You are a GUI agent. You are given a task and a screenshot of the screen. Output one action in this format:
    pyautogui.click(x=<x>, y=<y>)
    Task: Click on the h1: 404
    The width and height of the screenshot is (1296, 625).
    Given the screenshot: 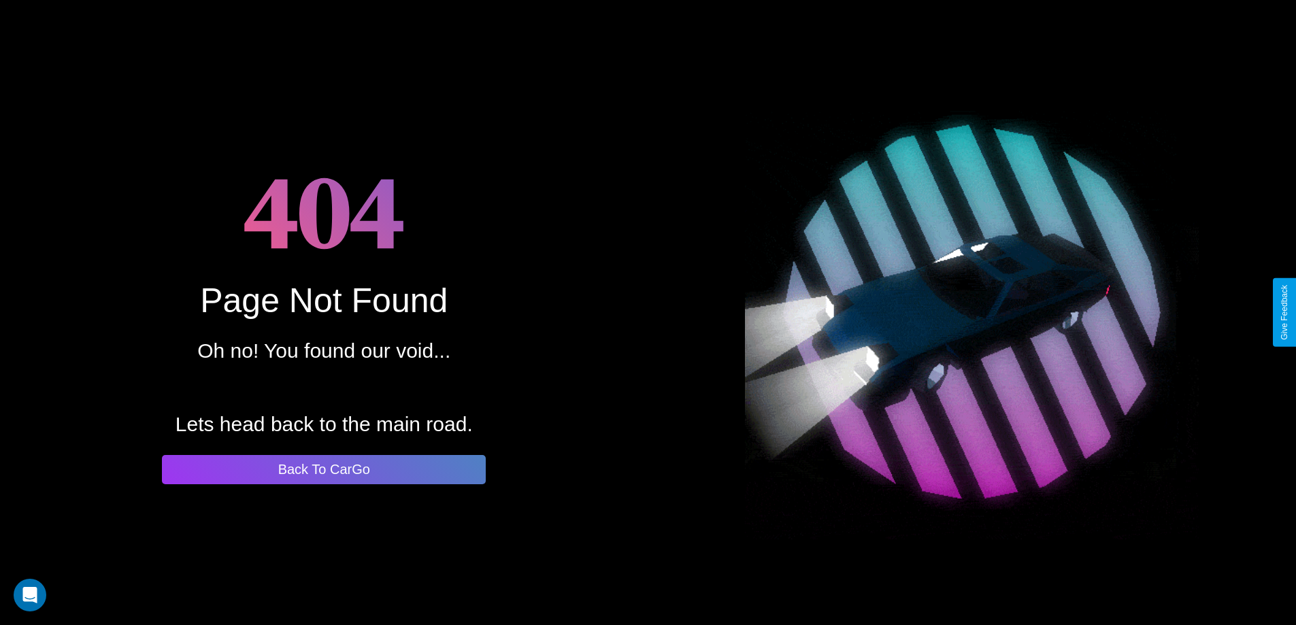 What is the action you would take?
    pyautogui.click(x=324, y=211)
    